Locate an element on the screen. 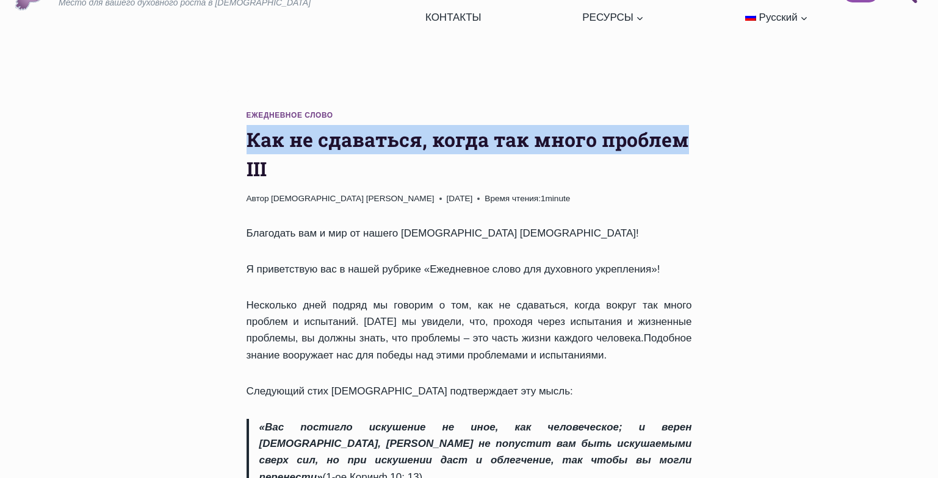 The image size is (938, 478). span: Автор is located at coordinates (257, 199).